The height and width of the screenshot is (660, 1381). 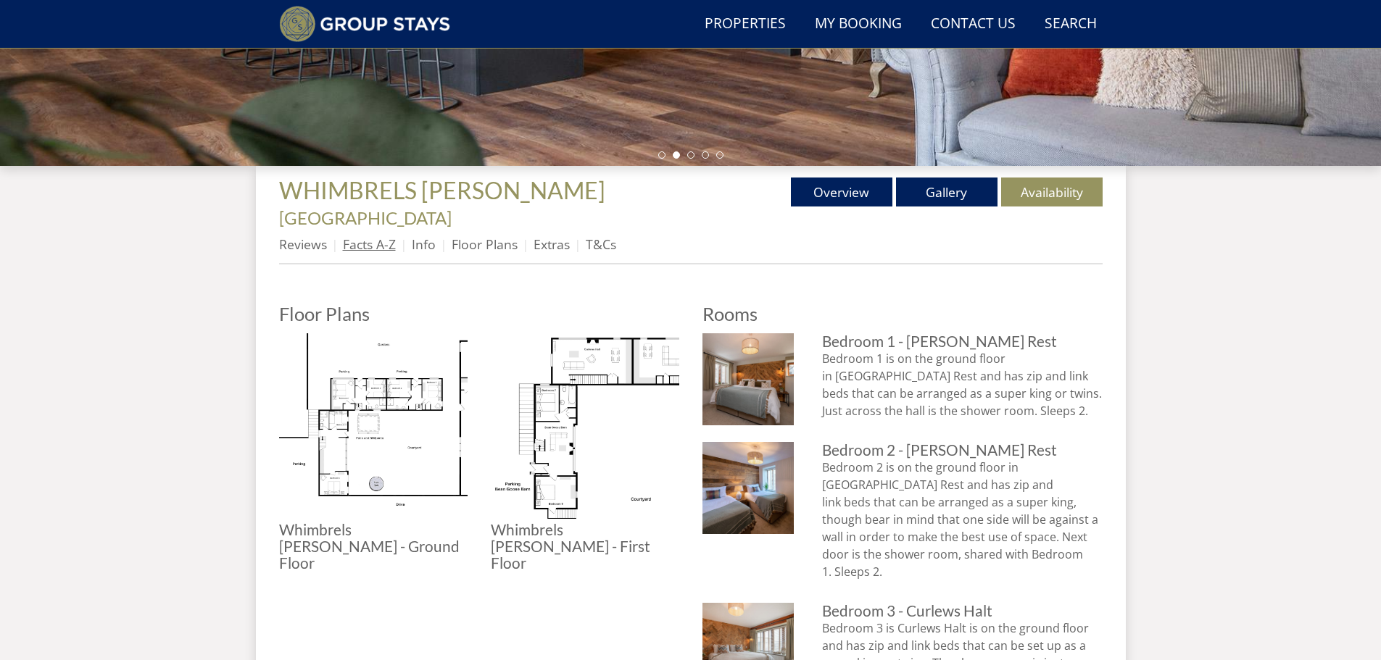 What do you see at coordinates (551, 244) in the screenshot?
I see `a: Extras` at bounding box center [551, 244].